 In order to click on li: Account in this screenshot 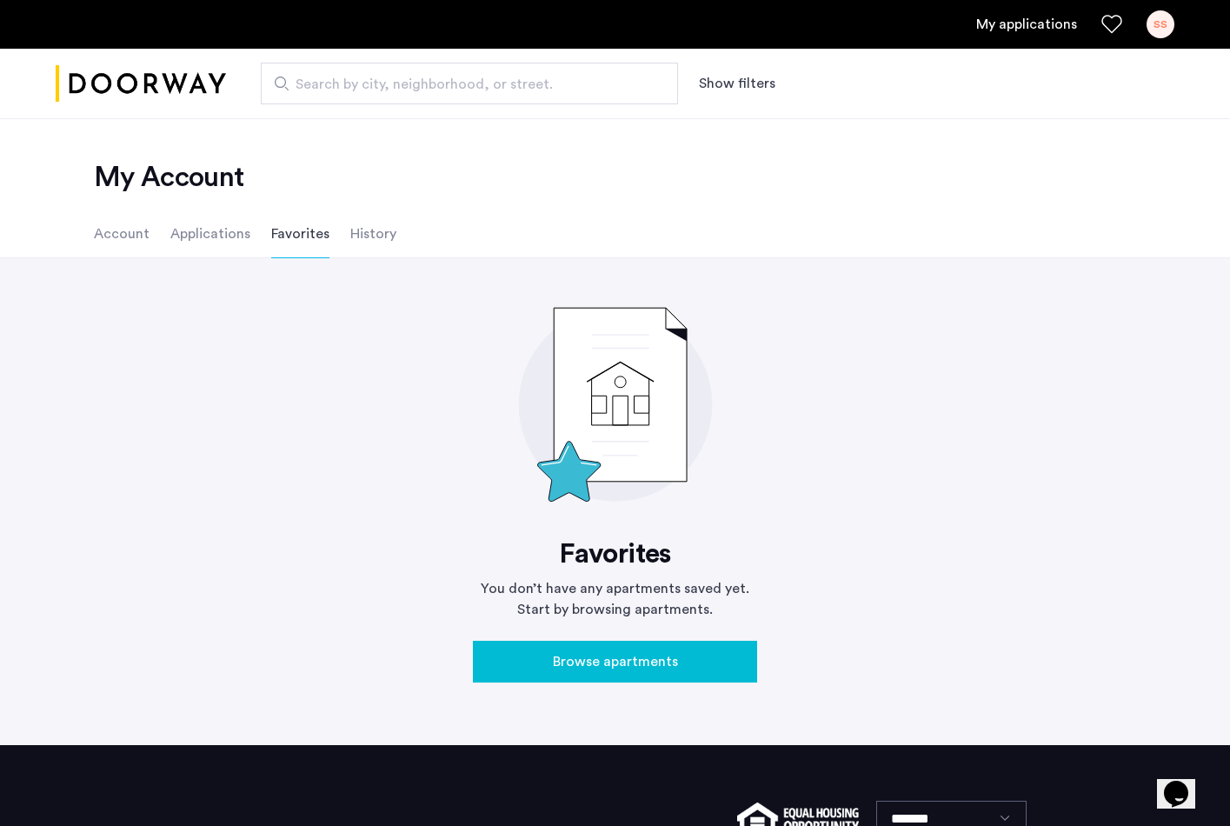, I will do `click(122, 234)`.